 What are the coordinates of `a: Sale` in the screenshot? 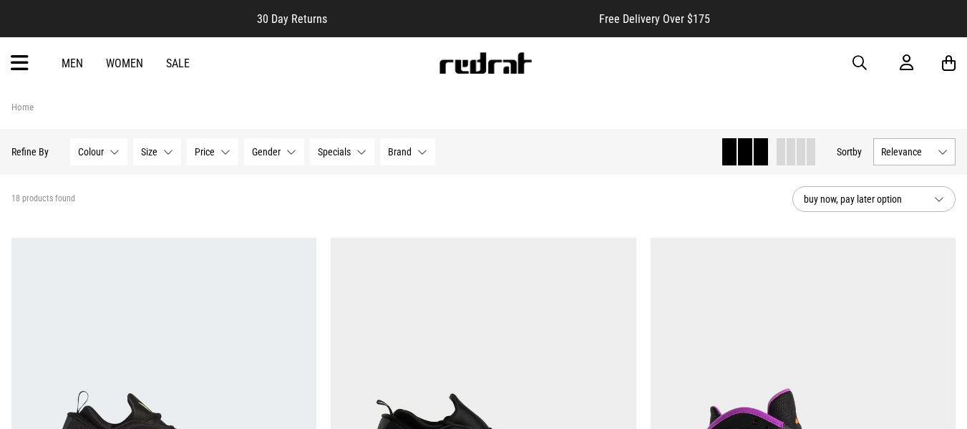 It's located at (177, 63).